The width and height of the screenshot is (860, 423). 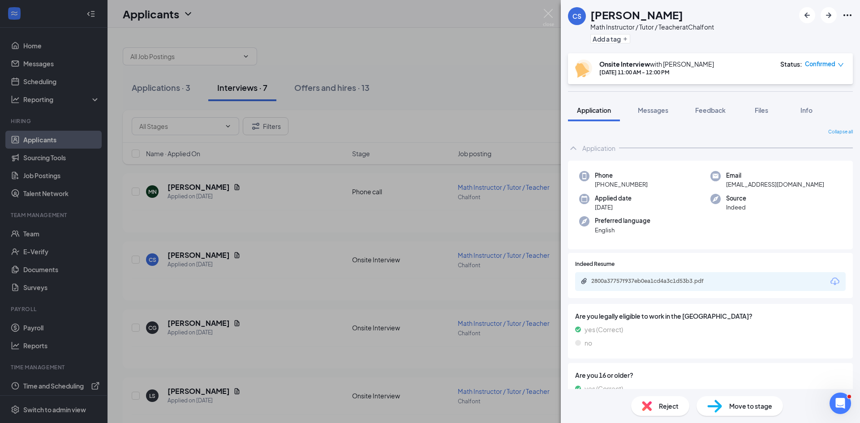 What do you see at coordinates (588, 343) in the screenshot?
I see `span: no` at bounding box center [588, 343].